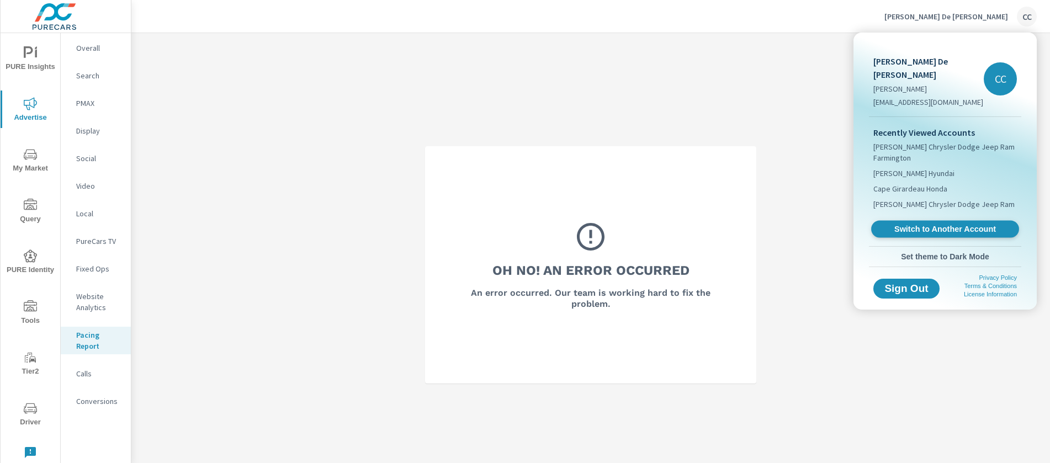  What do you see at coordinates (1000, 79) in the screenshot?
I see `div: CC` at bounding box center [1000, 79].